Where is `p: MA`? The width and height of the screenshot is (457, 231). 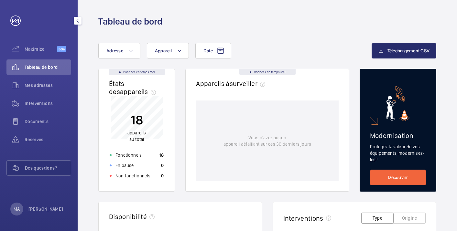
p: MA is located at coordinates (16, 209).